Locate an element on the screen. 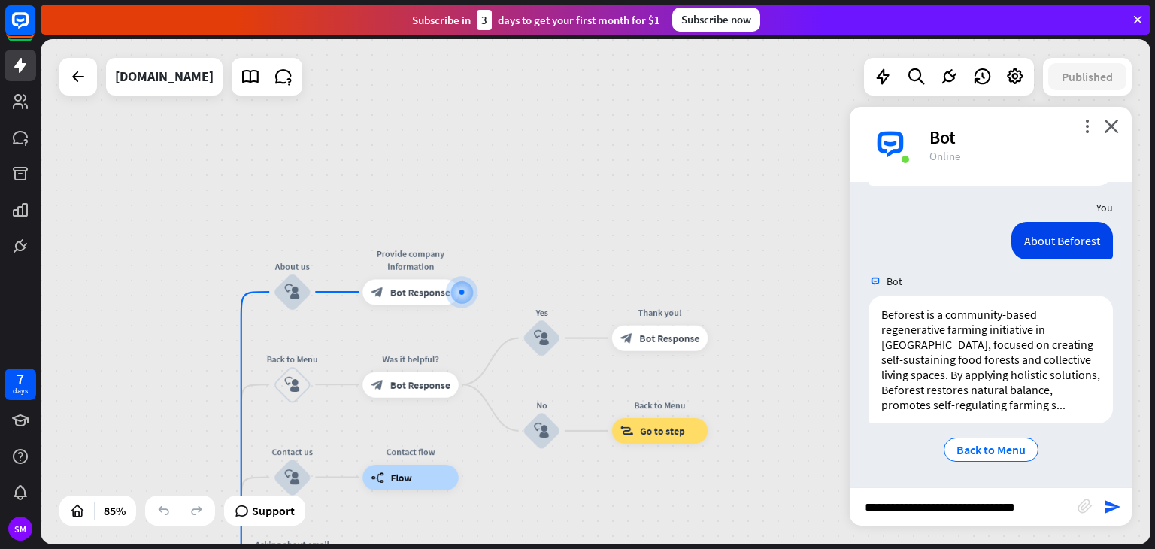  div: 3 is located at coordinates (484, 20).